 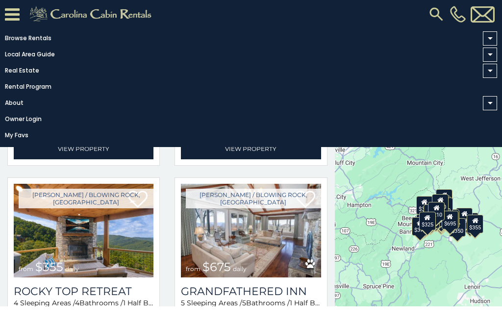 What do you see at coordinates (424, 205) in the screenshot?
I see `div: $305` at bounding box center [424, 205].